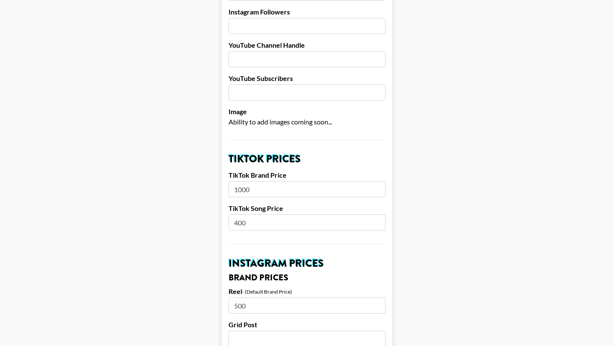 This screenshot has height=346, width=614. I want to click on div: - (Default Brand Price), so click(267, 292).